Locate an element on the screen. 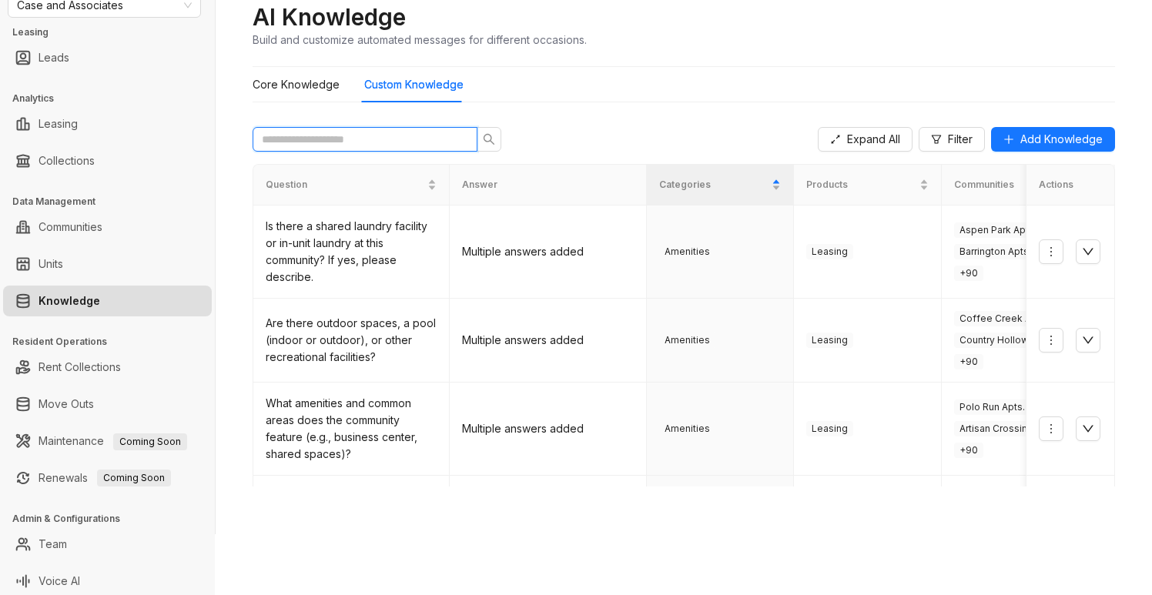 This screenshot has height=595, width=1152. div: Is there a shared laundry facility or in-unit laundry at this community? If yes, please describe. is located at coordinates (351, 252).